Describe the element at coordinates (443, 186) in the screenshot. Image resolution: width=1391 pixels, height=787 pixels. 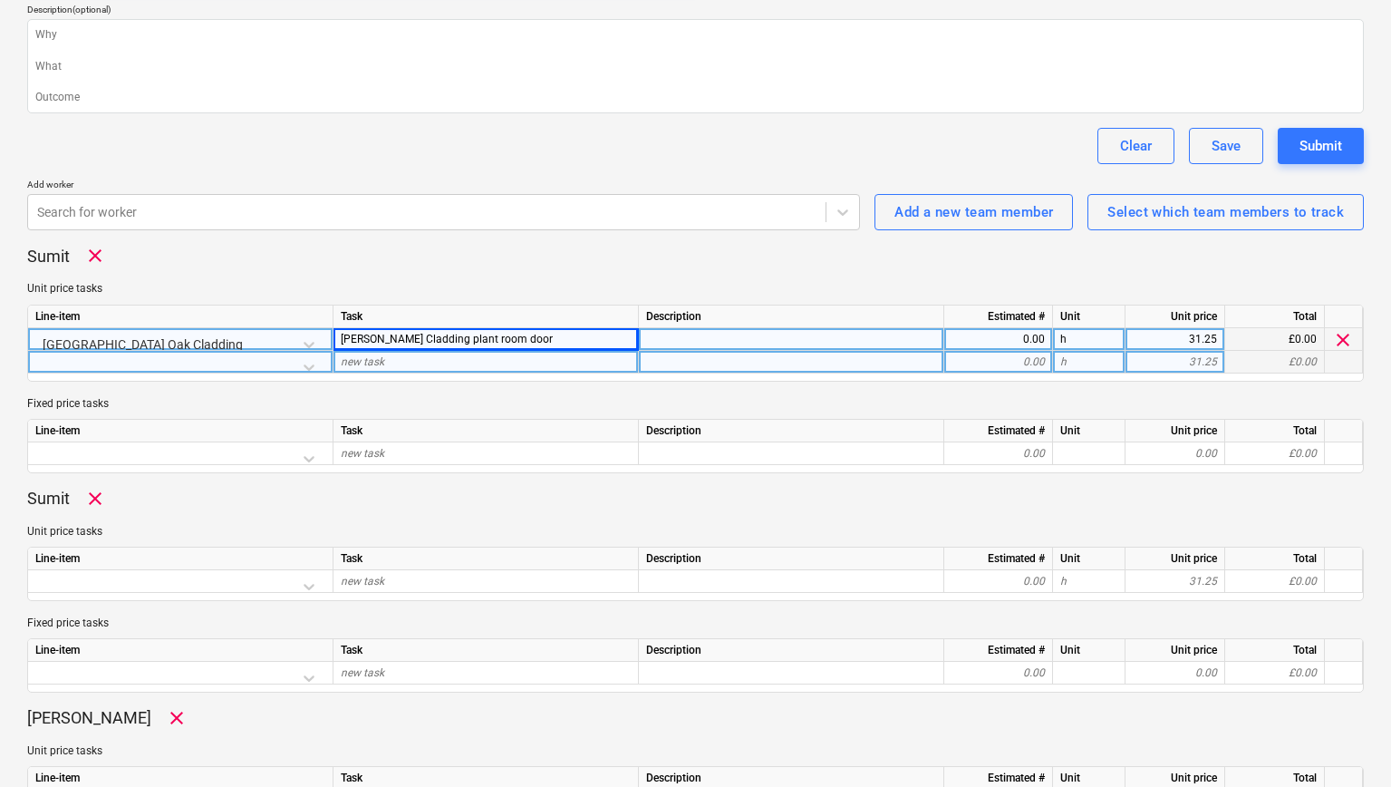
I see `p: Add worker` at that location.